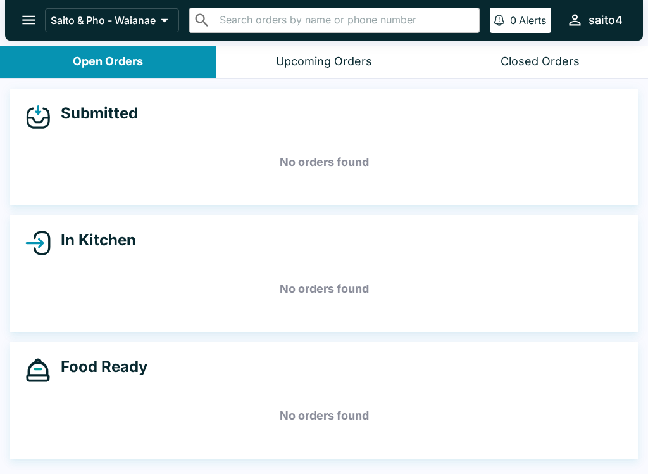 The width and height of the screenshot is (648, 474). What do you see at coordinates (324, 61) in the screenshot?
I see `div: Upcoming Orders` at bounding box center [324, 61].